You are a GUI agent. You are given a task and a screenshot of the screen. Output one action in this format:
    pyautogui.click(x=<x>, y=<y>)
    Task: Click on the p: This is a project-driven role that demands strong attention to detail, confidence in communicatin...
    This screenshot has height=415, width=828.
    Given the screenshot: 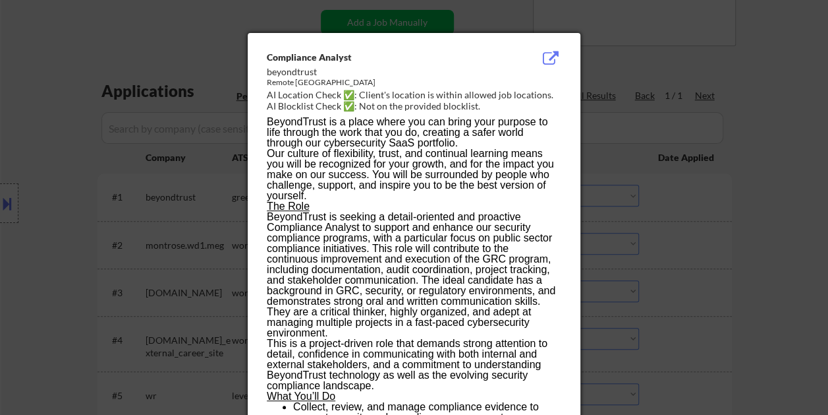 What is the action you would take?
    pyautogui.click(x=414, y=364)
    